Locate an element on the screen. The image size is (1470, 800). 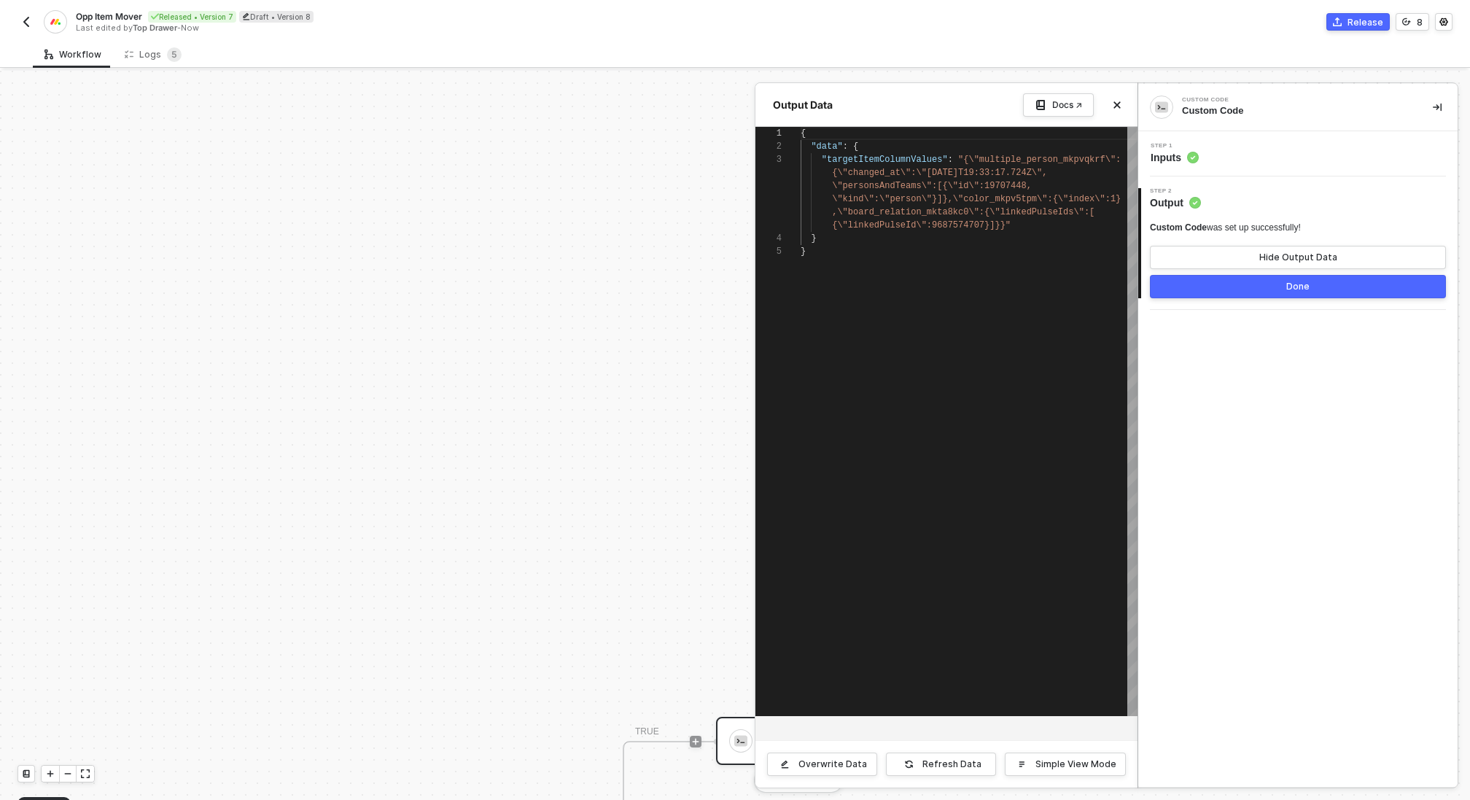
div: Released • Version 7 is located at coordinates (192, 17).